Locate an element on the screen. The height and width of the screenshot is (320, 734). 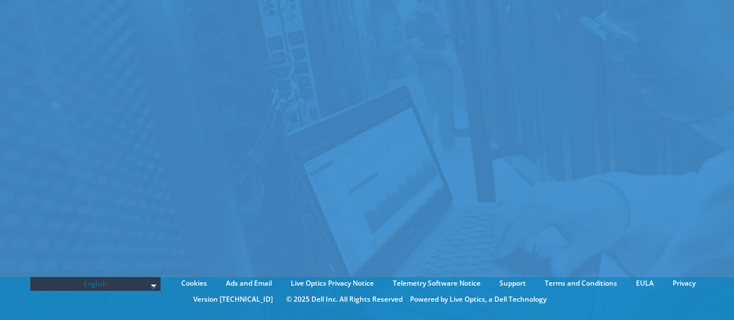
li: Powered by Live Optics, a Dell Technology is located at coordinates (478, 300).